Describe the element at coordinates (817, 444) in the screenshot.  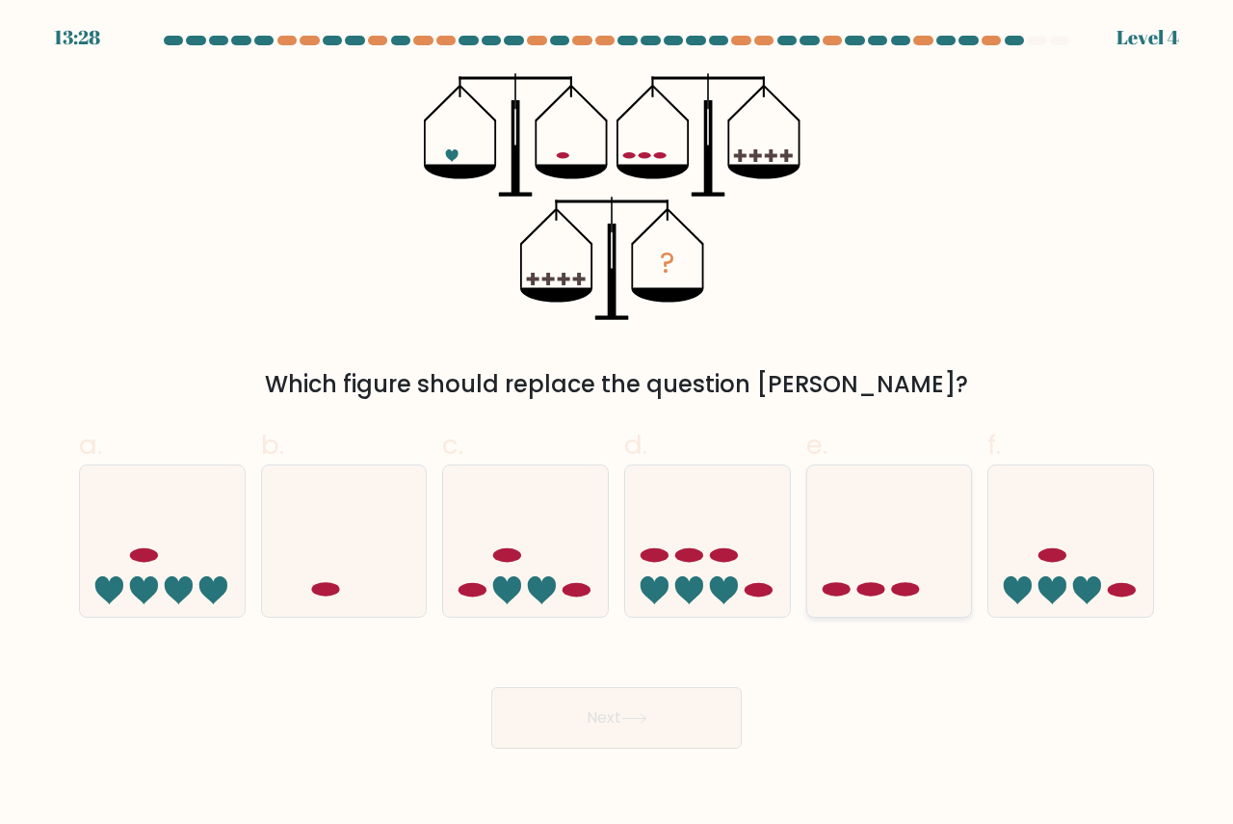
I see `span: e.` at that location.